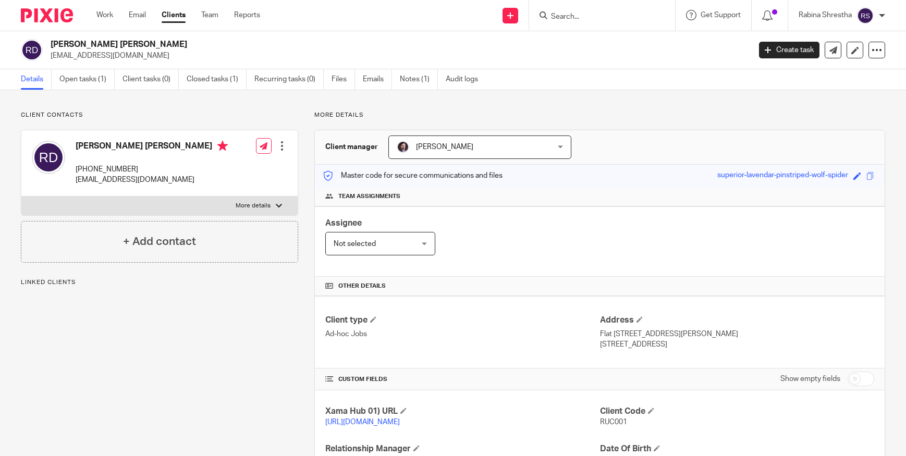  I want to click on h4: CUSTOM FIELDS, so click(462, 380).